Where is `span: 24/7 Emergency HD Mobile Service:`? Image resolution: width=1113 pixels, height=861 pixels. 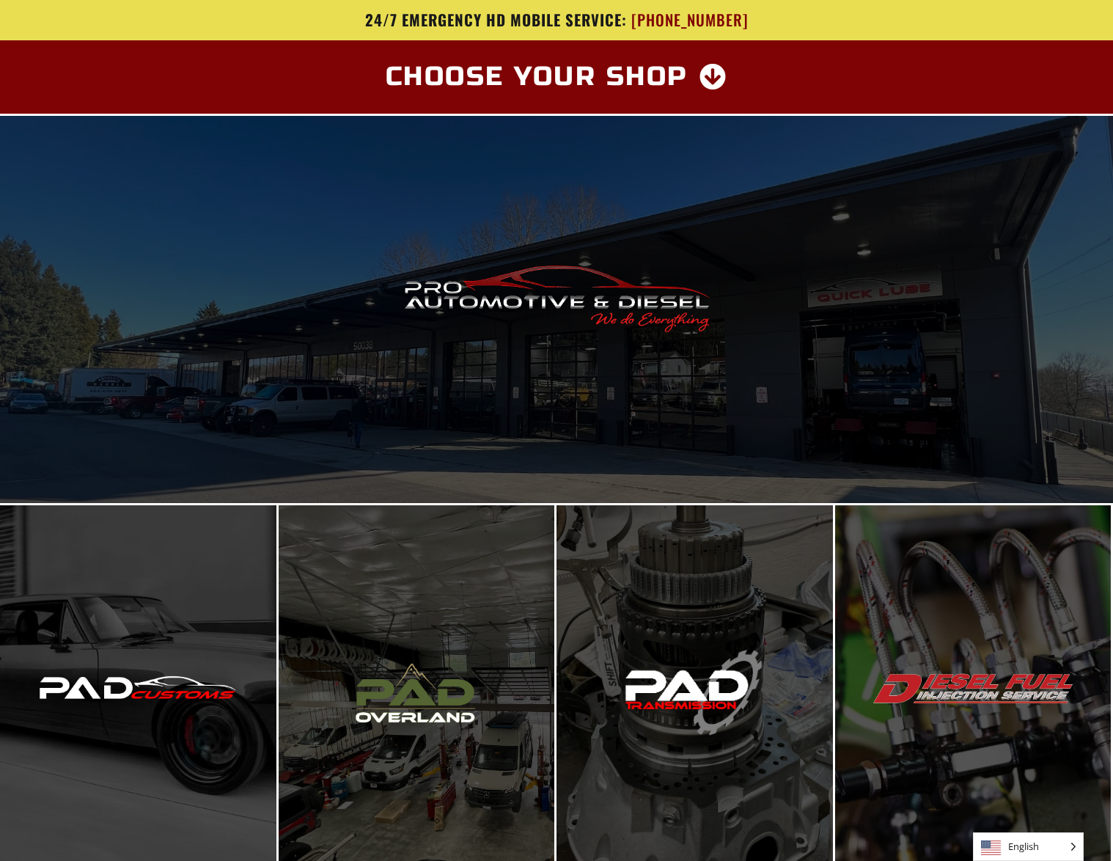
span: 24/7 Emergency HD Mobile Service: is located at coordinates (496, 19).